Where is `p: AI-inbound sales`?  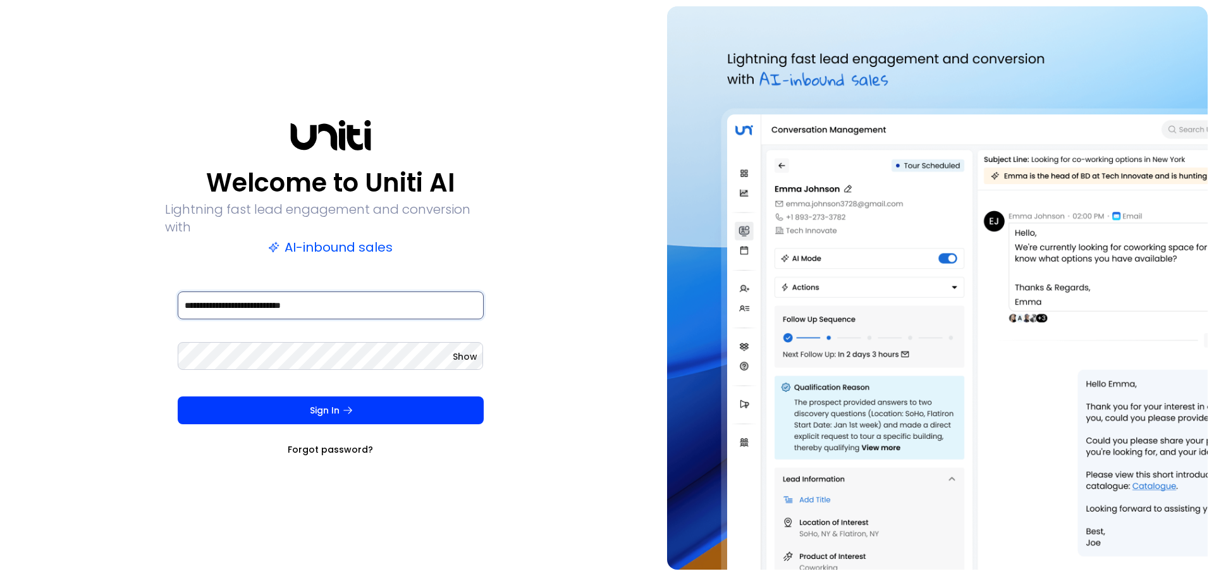 p: AI-inbound sales is located at coordinates (330, 247).